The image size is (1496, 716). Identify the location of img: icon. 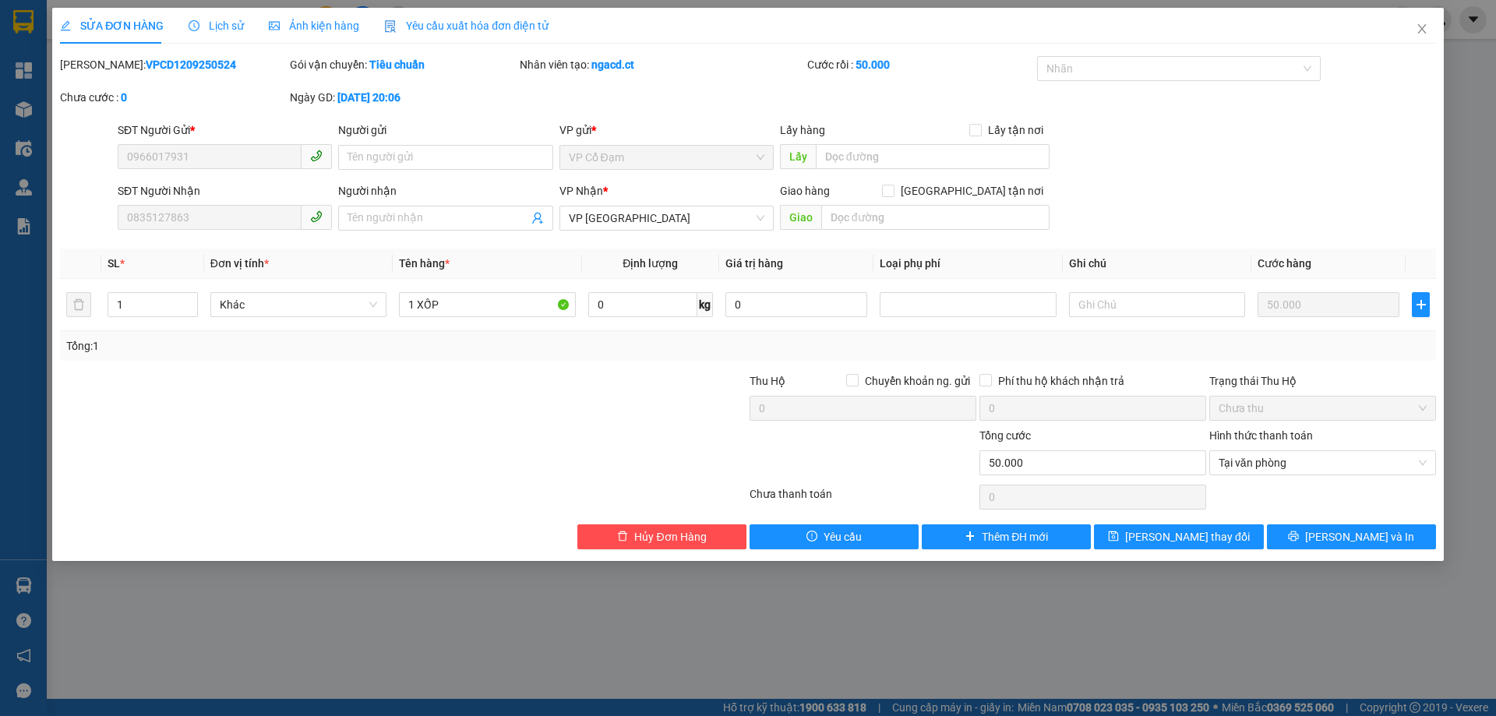
(390, 26).